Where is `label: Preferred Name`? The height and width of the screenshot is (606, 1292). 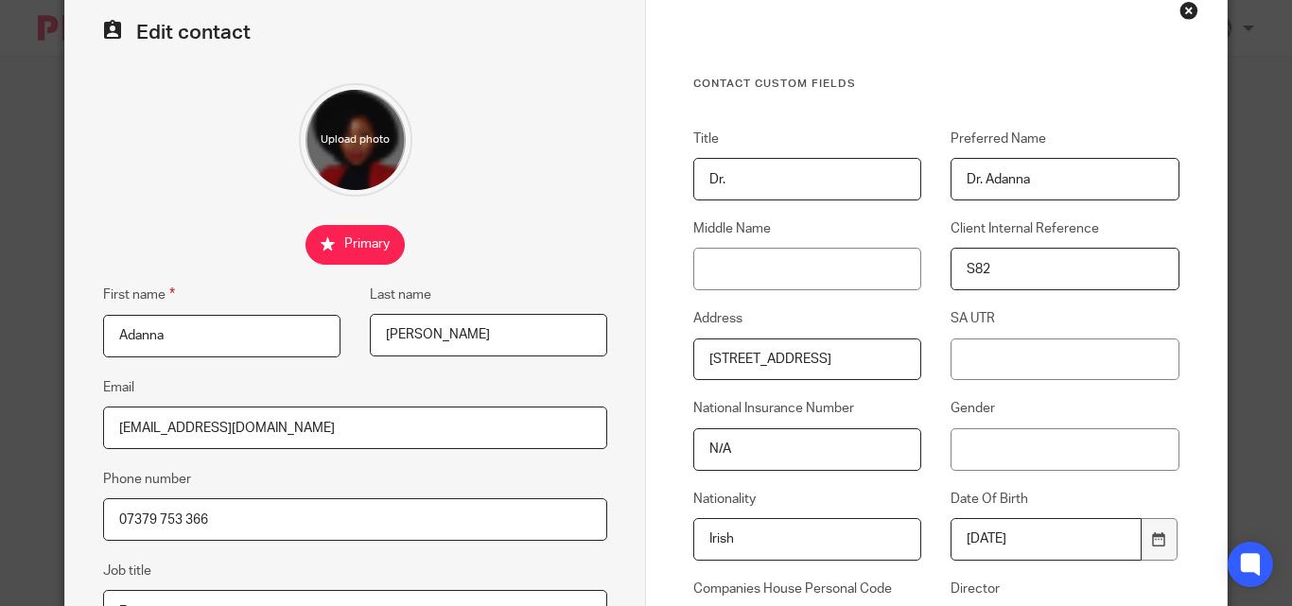 label: Preferred Name is located at coordinates (1064, 139).